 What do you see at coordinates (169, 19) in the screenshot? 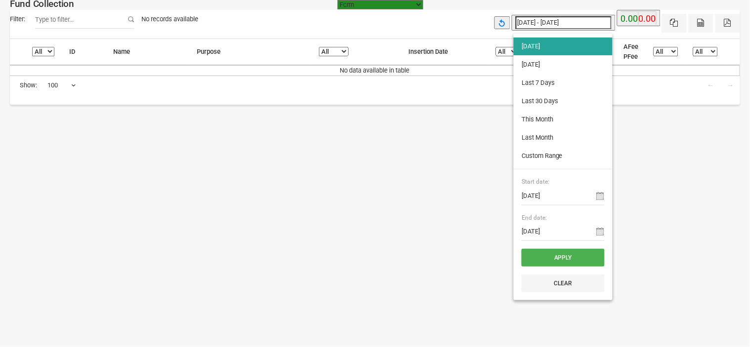
I see `div: No records available` at bounding box center [169, 19].